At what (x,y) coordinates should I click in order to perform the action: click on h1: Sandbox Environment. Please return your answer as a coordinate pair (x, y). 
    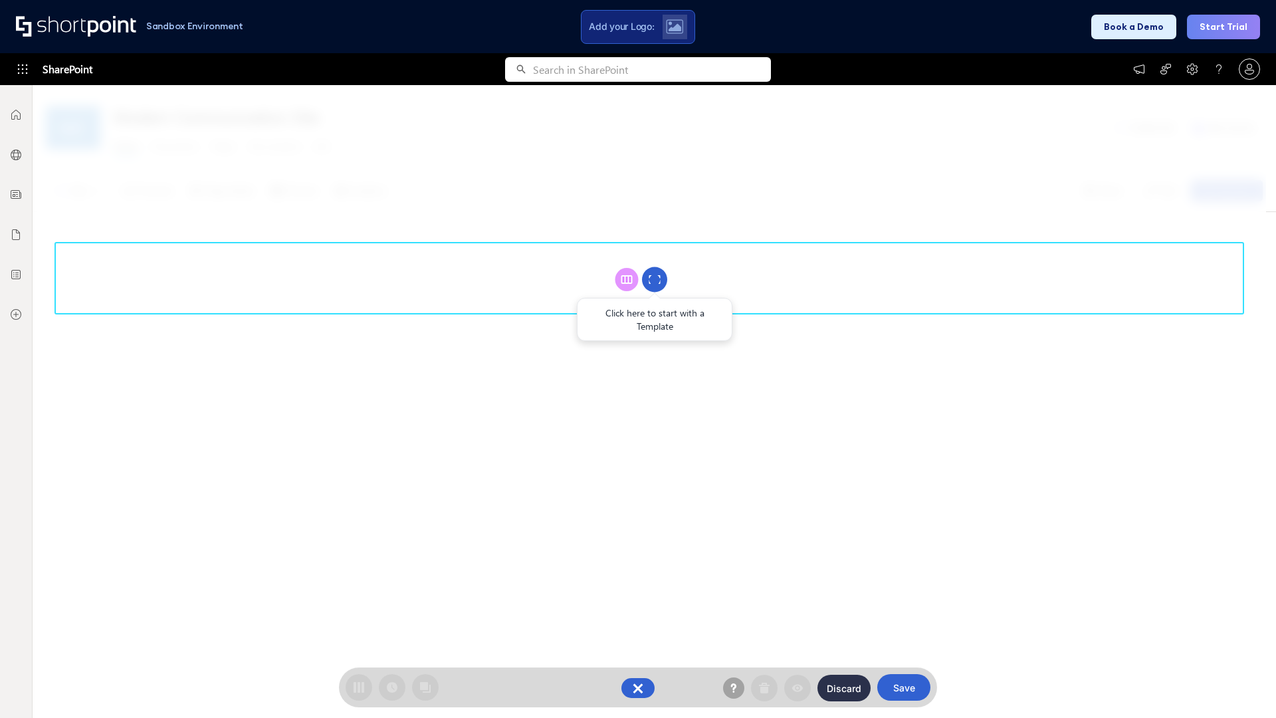
    Looking at the image, I should click on (195, 26).